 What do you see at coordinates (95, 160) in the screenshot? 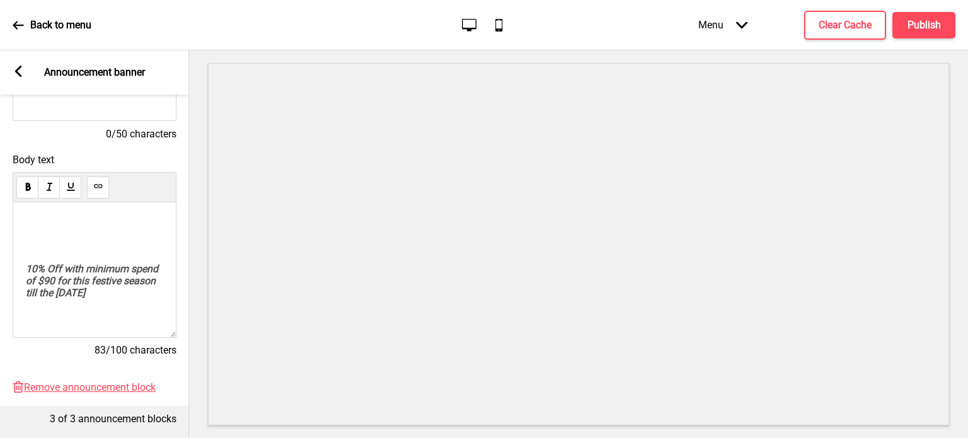
I see `span: Body text` at bounding box center [95, 160].